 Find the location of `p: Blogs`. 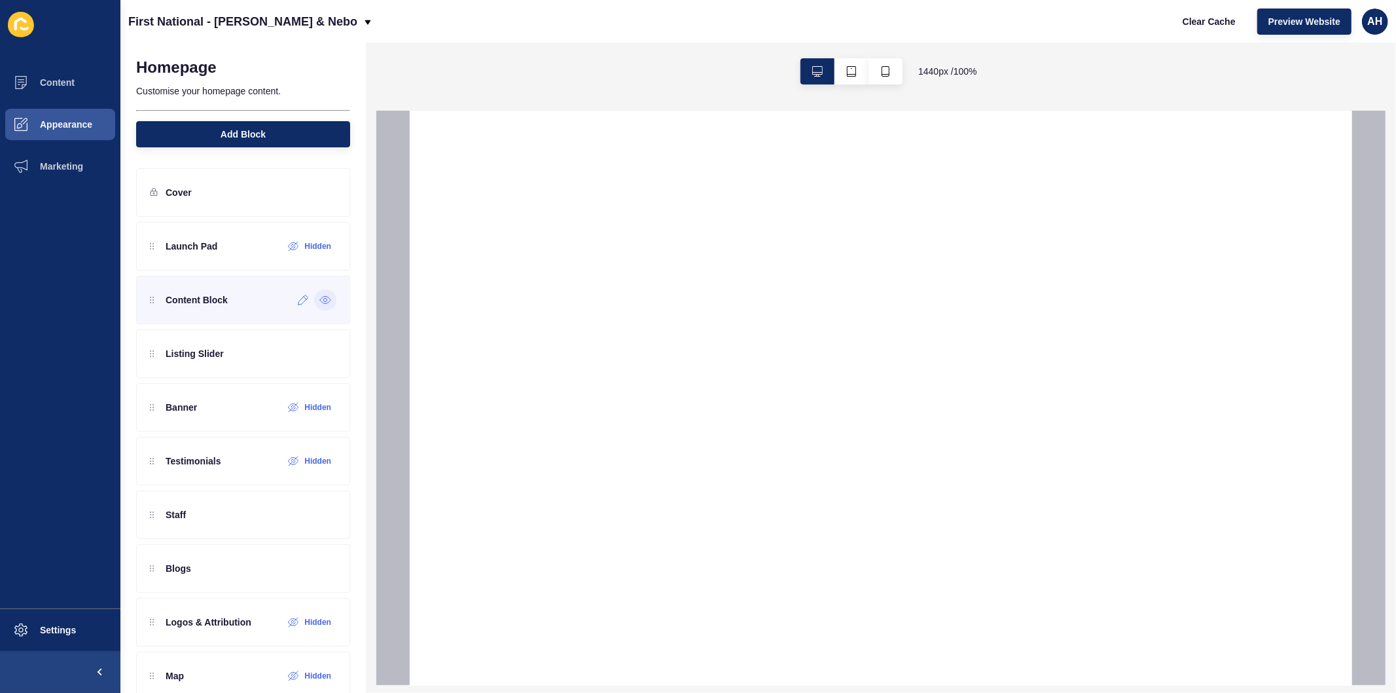

p: Blogs is located at coordinates (178, 568).